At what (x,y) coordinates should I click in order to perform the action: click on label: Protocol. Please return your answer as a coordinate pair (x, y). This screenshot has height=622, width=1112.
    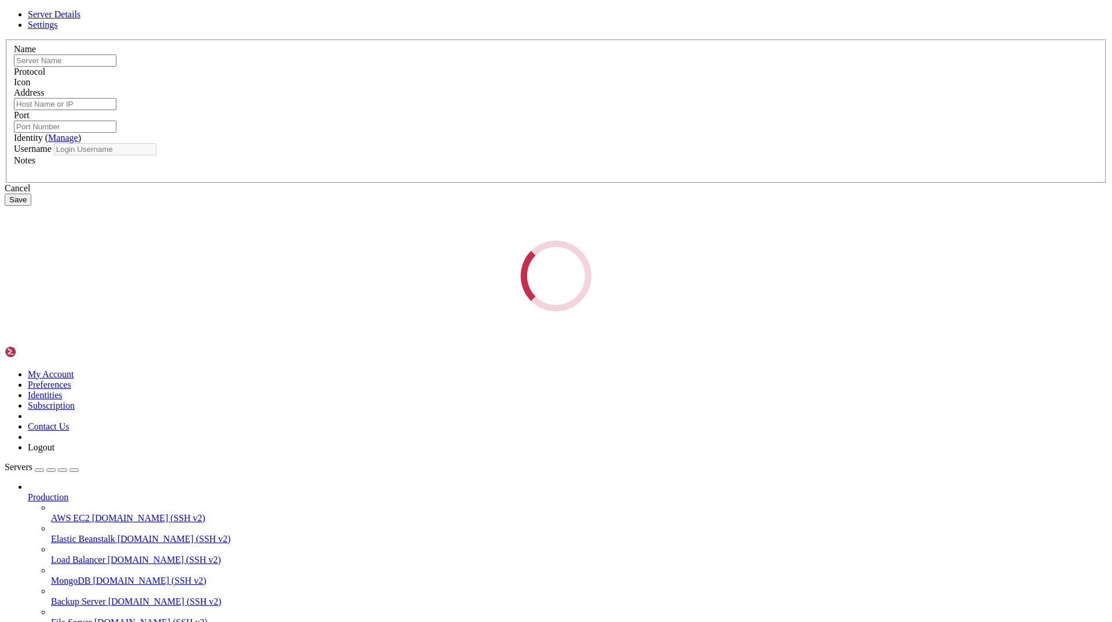
    Looking at the image, I should click on (30, 71).